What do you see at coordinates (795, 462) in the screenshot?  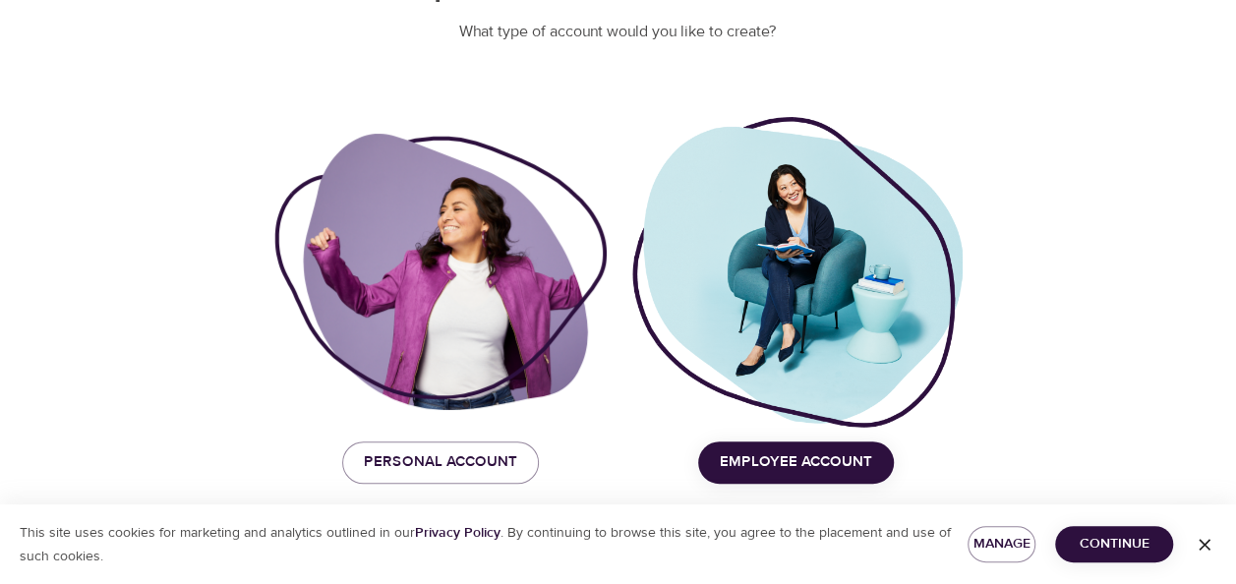 I see `span: Employee Account` at bounding box center [795, 462].